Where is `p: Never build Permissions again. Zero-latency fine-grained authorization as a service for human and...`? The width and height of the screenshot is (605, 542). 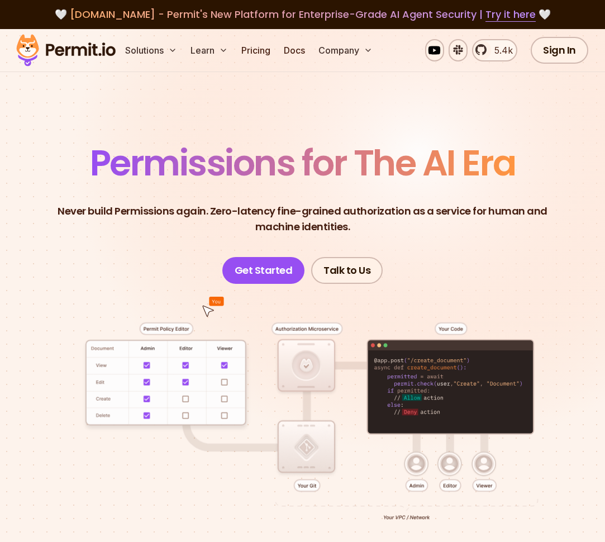 p: Never build Permissions again. Zero-latency fine-grained authorization as a service for human and... is located at coordinates (302, 219).